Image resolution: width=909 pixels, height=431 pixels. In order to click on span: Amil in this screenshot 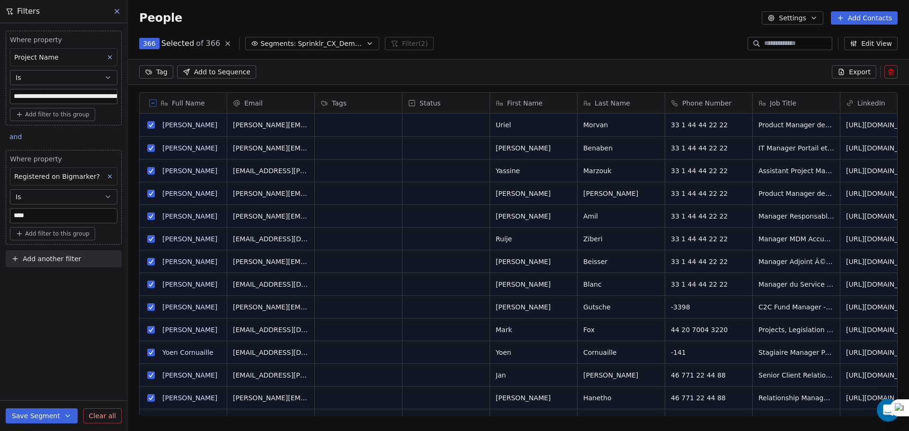, I will do `click(621, 216)`.